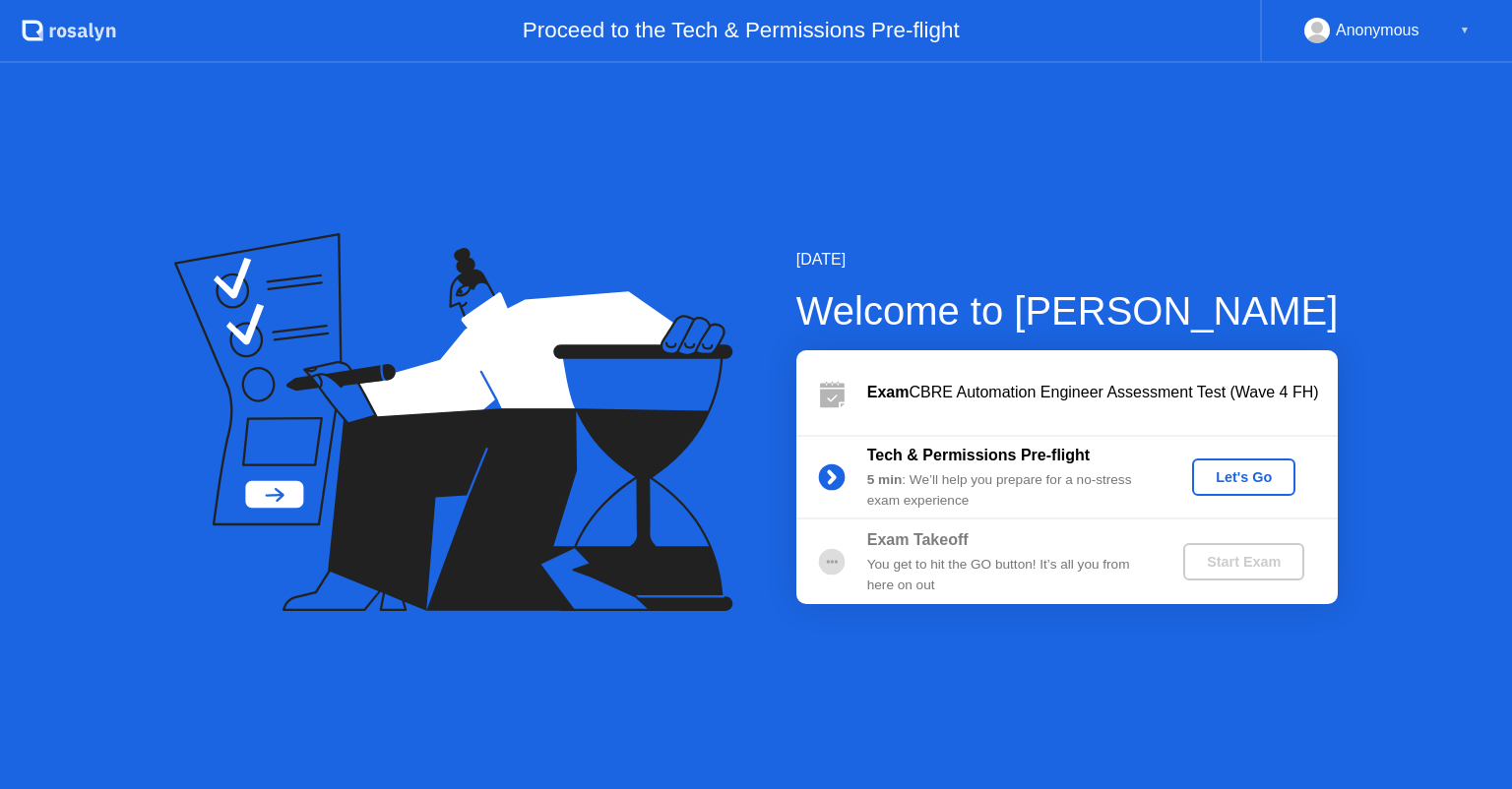  I want to click on b: 5 min, so click(885, 480).